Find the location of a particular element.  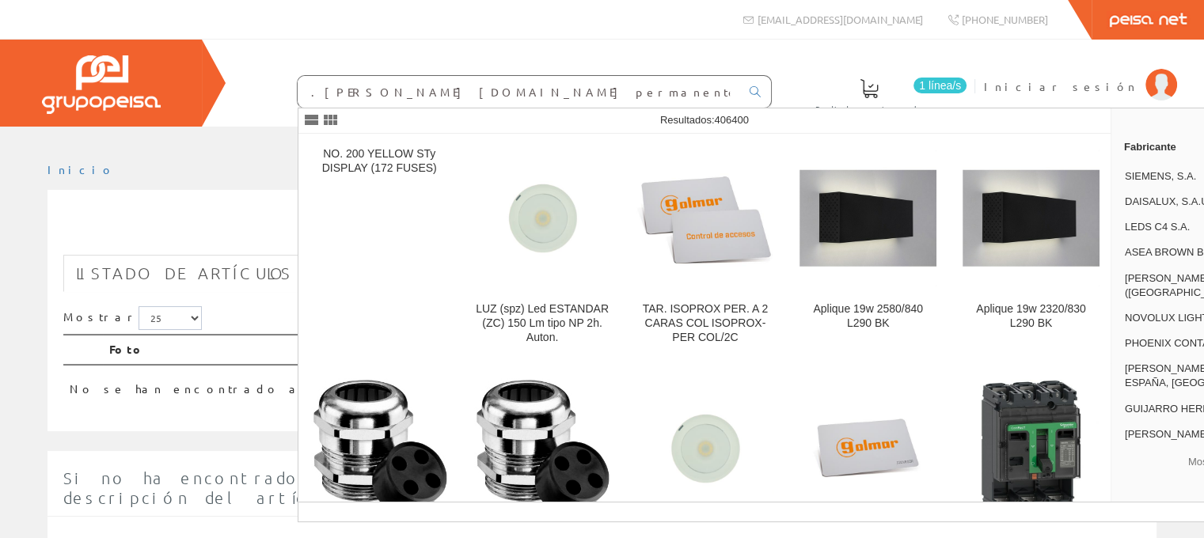

div: LUZ (spz) Led ESTANDAR (ZC) 150 Lm tipo NP 2h. Auton. is located at coordinates (542, 324).